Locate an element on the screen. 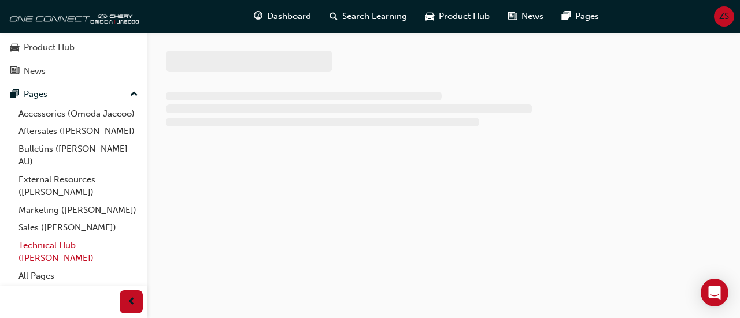  span: guage-icon is located at coordinates (258, 16).